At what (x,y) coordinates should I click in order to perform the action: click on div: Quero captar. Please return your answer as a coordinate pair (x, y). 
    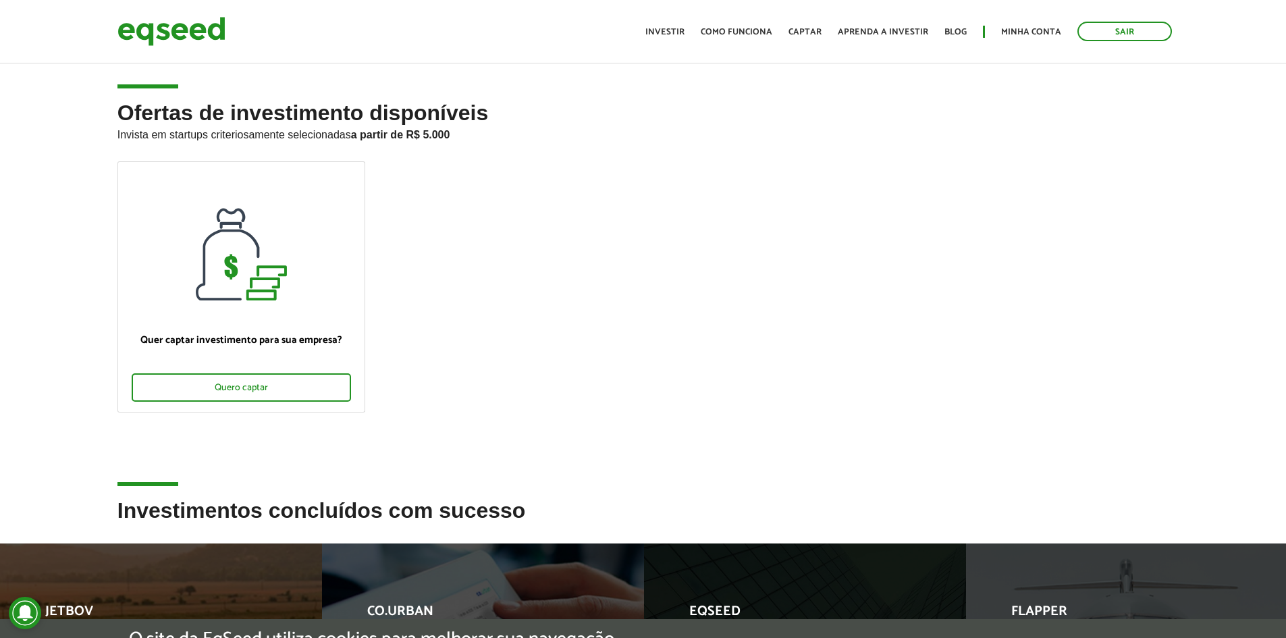
    Looking at the image, I should click on (241, 388).